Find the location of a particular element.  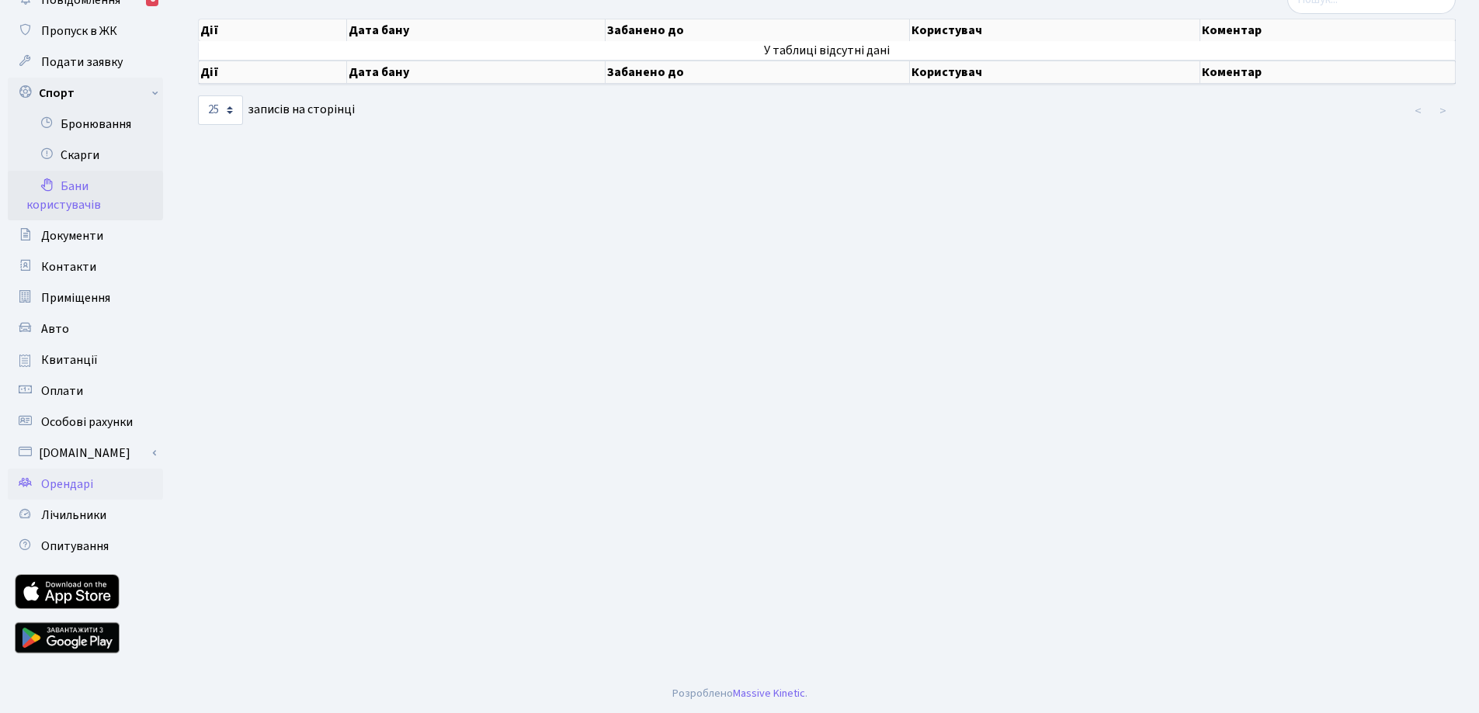

a: Контакти is located at coordinates (85, 267).